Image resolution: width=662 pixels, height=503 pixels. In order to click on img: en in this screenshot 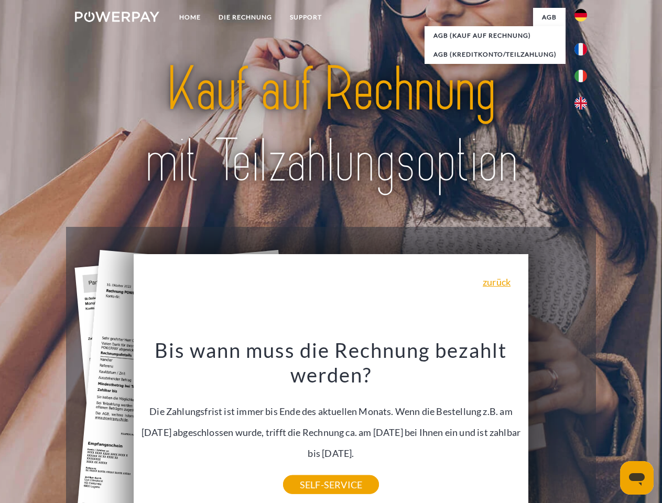, I will do `click(580, 103)`.